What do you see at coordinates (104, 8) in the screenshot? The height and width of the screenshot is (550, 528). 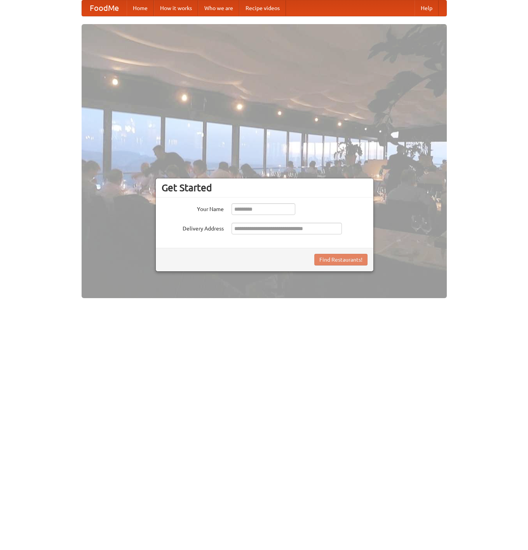 I see `a: FoodMe` at bounding box center [104, 8].